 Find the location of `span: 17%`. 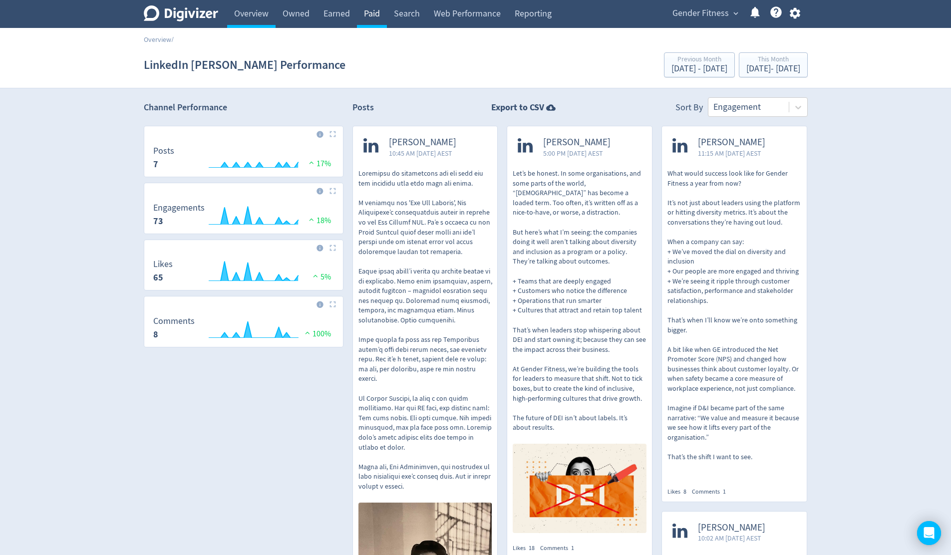

span: 17% is located at coordinates (318, 164).